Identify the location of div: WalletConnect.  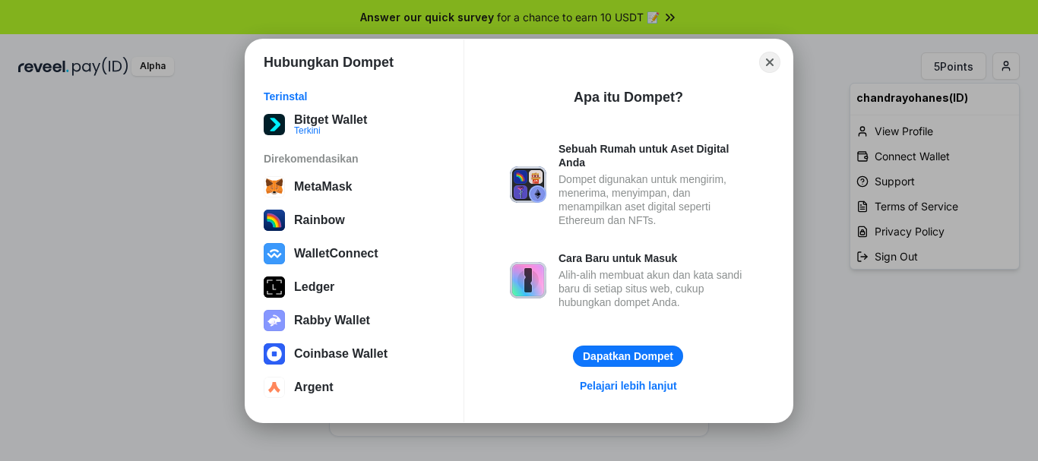
(336, 254).